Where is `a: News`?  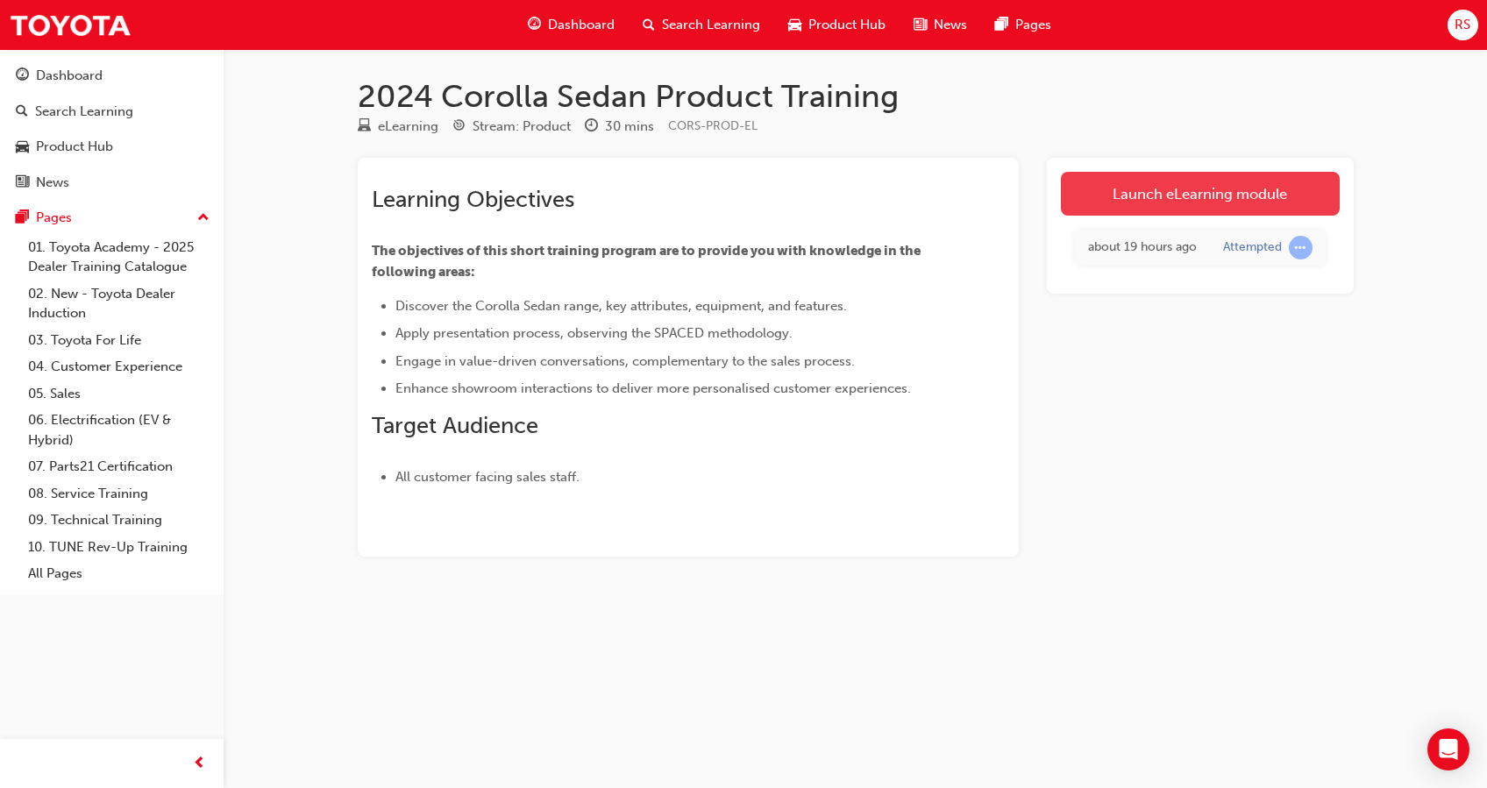
a: News is located at coordinates (111, 182).